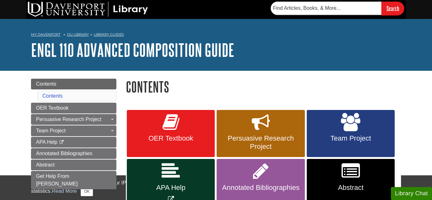  I want to click on form: Searches DU Library's articles, books, and more, so click(337, 8).